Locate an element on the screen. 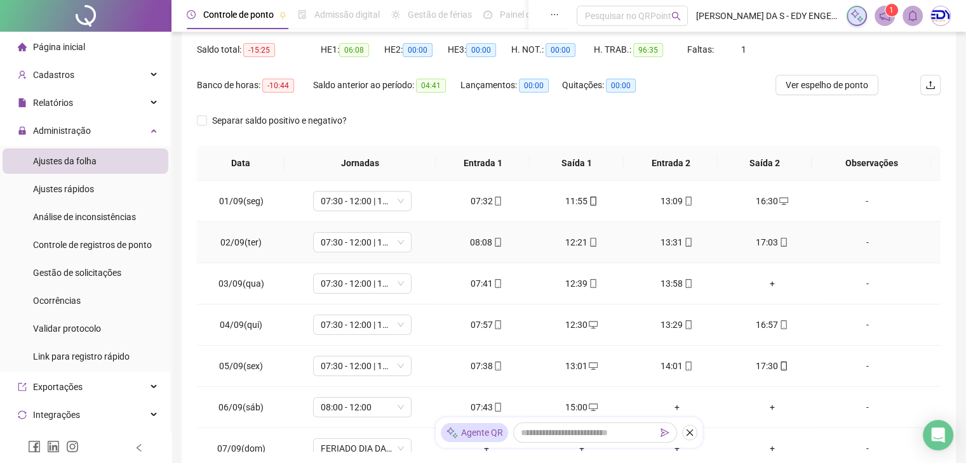 Image resolution: width=966 pixels, height=463 pixels. span: 05/09(sex) is located at coordinates (241, 366).